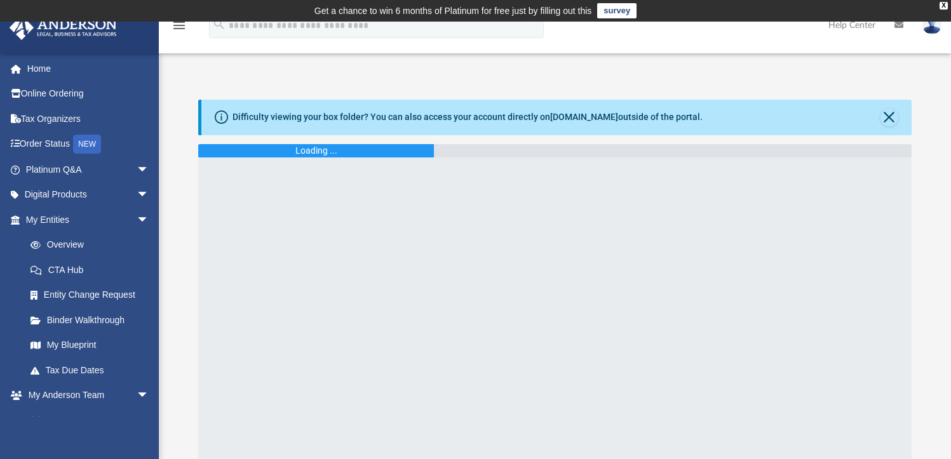 This screenshot has width=951, height=459. I want to click on div: Loading ..., so click(316, 151).